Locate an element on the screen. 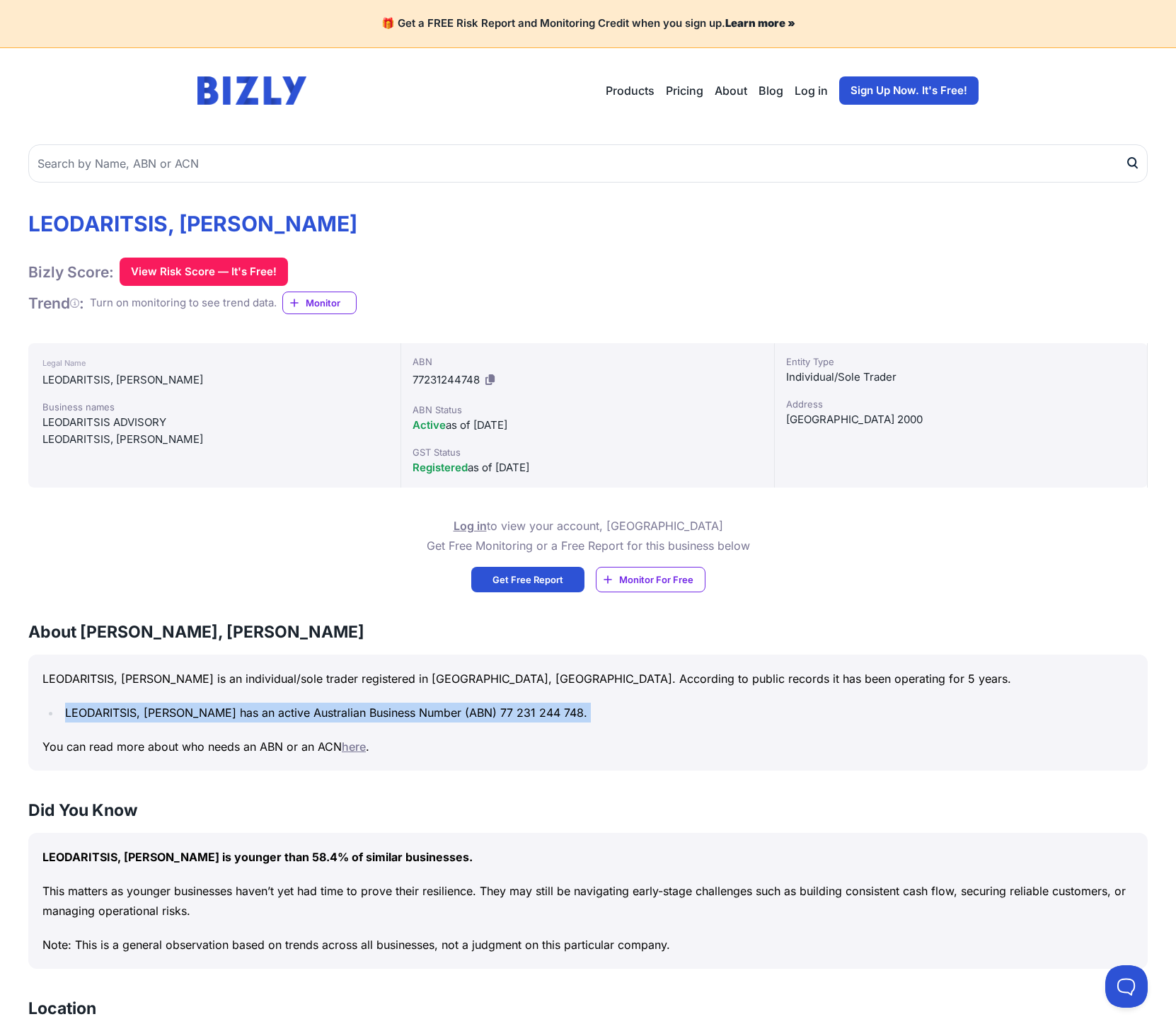 This screenshot has width=1176, height=1036. a: Get Free Report is located at coordinates (528, 580).